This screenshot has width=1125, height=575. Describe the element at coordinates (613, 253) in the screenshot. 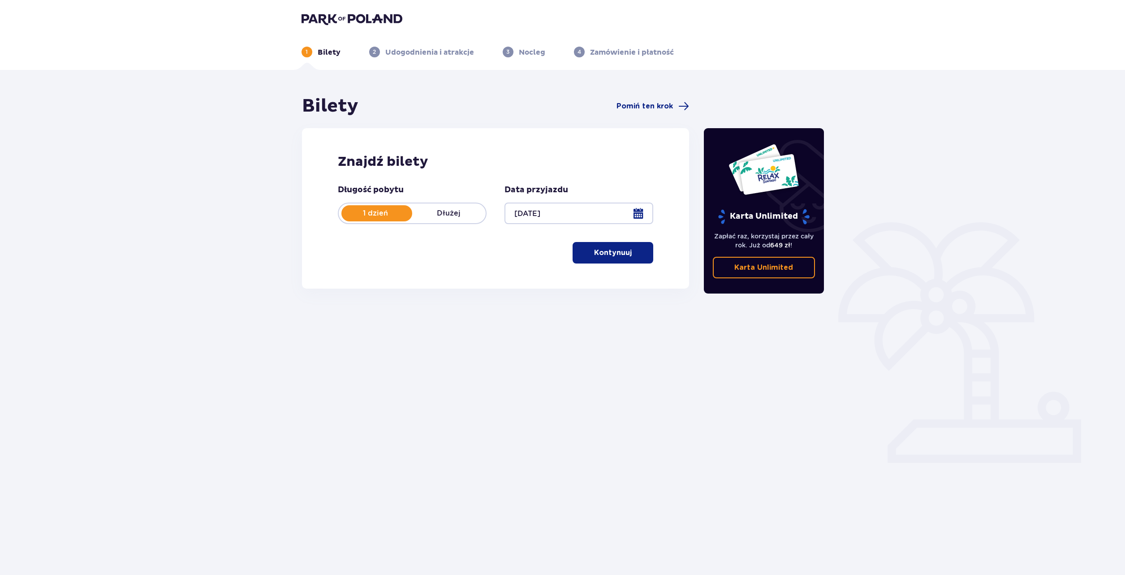

I see `button: Kontynuuj` at that location.